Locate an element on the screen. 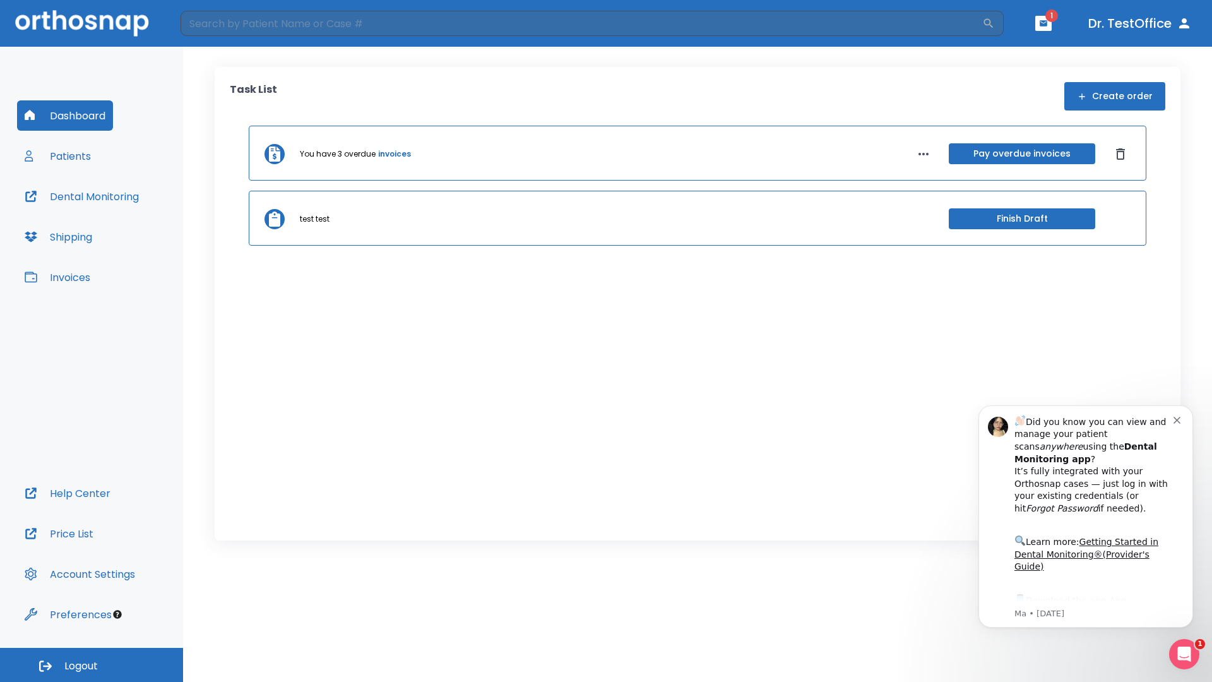  button: Pay overdue invoices is located at coordinates (1022, 153).